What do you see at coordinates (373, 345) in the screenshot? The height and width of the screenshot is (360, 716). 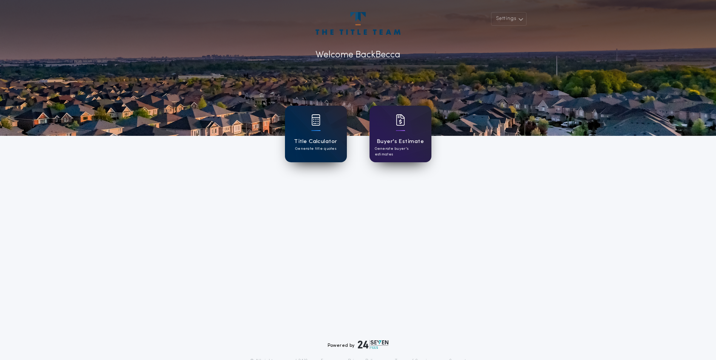 I see `img: logo` at bounding box center [373, 345].